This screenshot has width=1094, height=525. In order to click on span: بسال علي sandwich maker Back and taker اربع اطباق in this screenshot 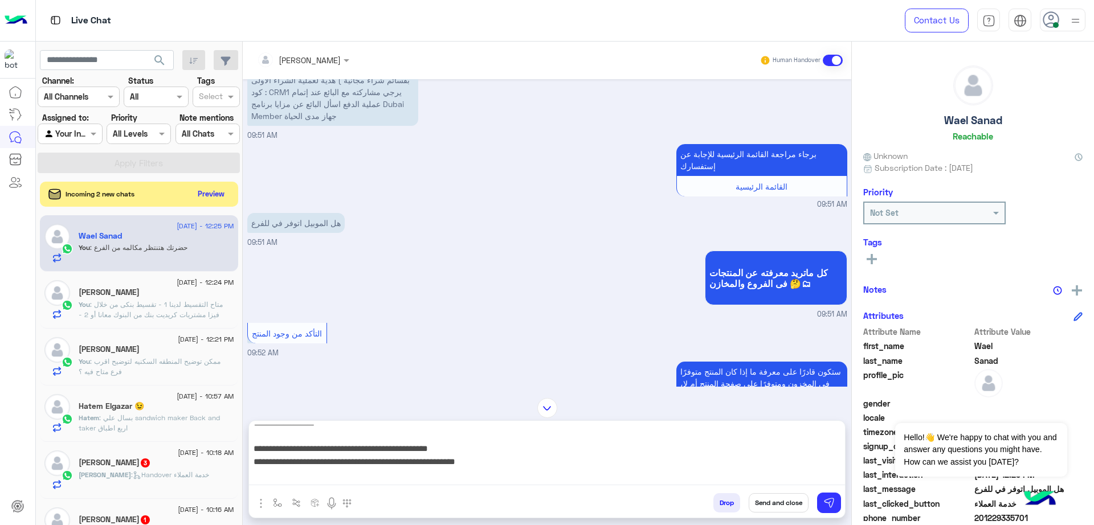, I will do `click(149, 423)`.